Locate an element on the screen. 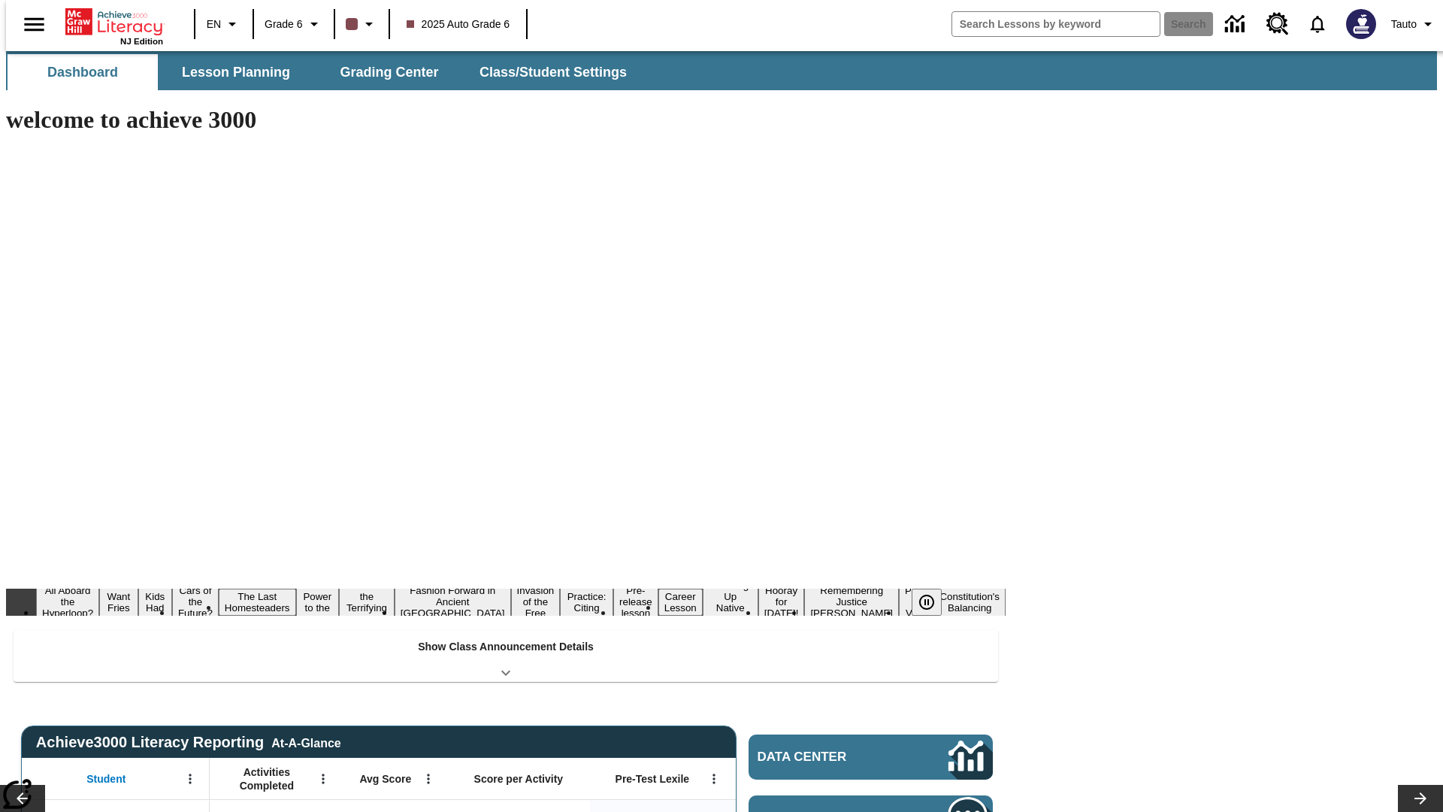  span: Class/Student Settings is located at coordinates (553, 72).